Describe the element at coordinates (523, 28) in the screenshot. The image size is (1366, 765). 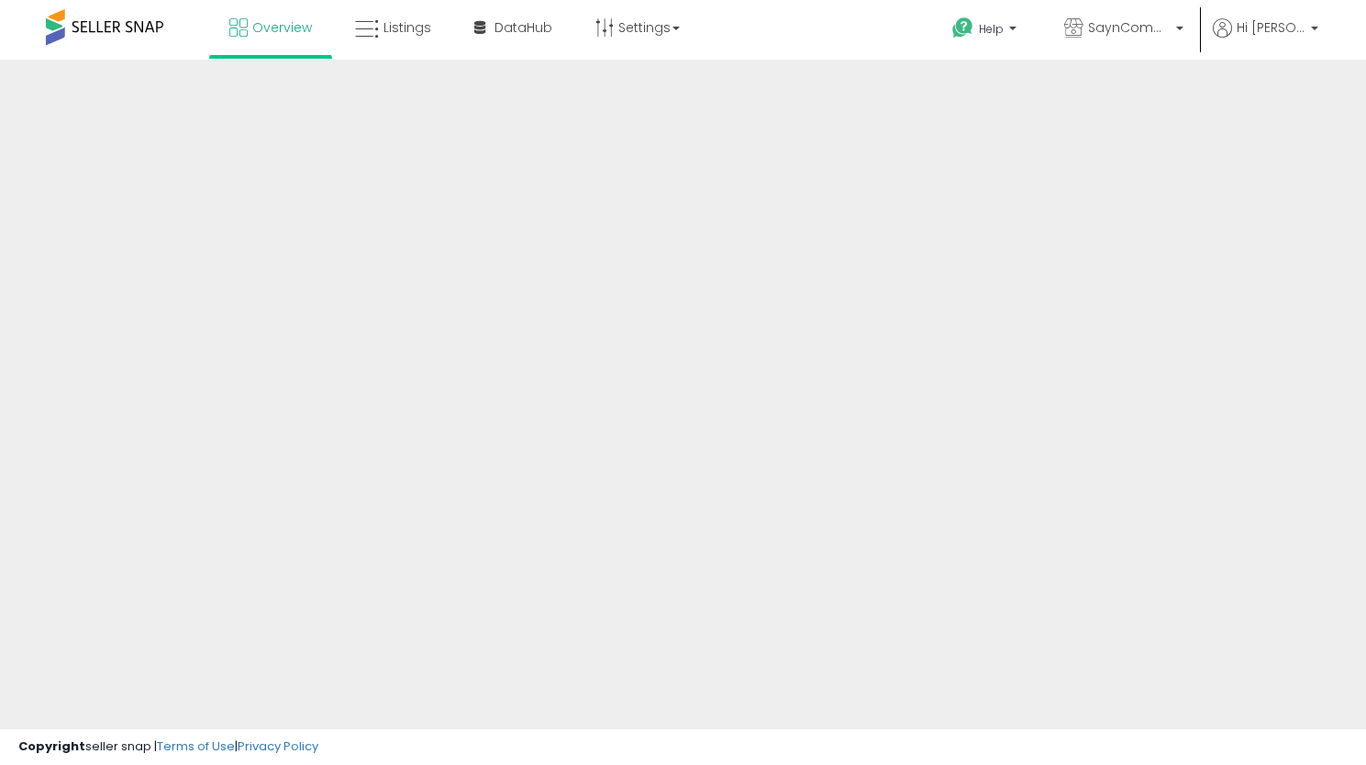
I see `span: DataHub` at that location.